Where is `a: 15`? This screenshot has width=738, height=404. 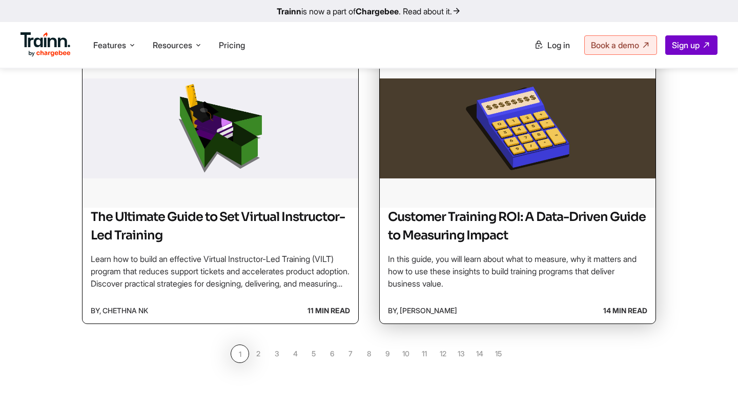
a: 15 is located at coordinates (498, 354).